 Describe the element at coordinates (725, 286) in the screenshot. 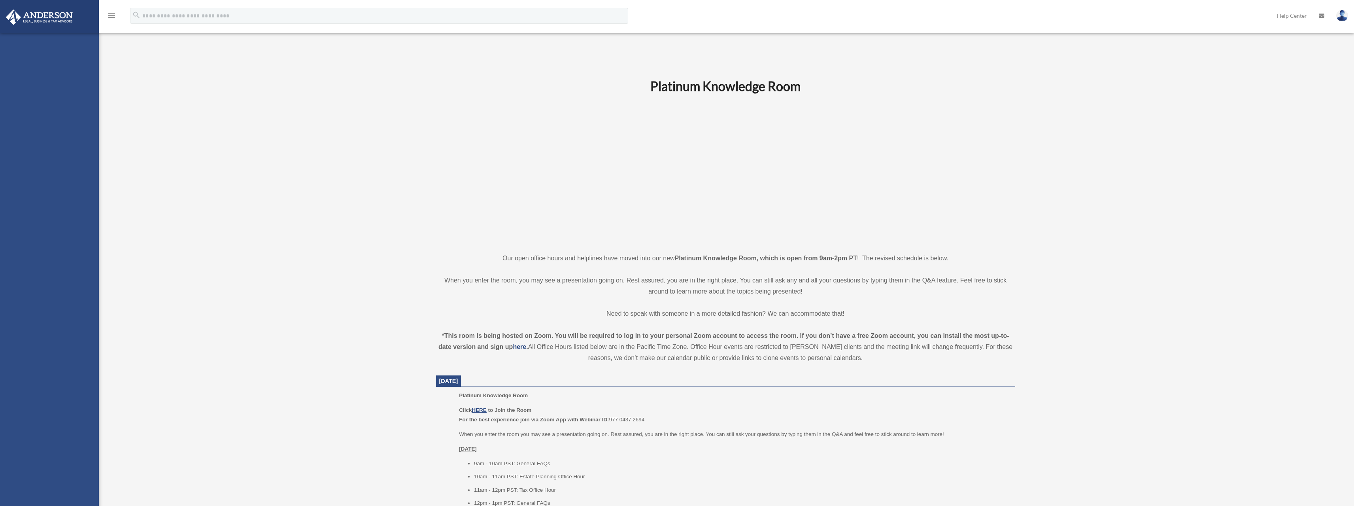

I see `p: When you enter the room, you may see a presentation going on. Rest assured, you are in the right ...` at that location.